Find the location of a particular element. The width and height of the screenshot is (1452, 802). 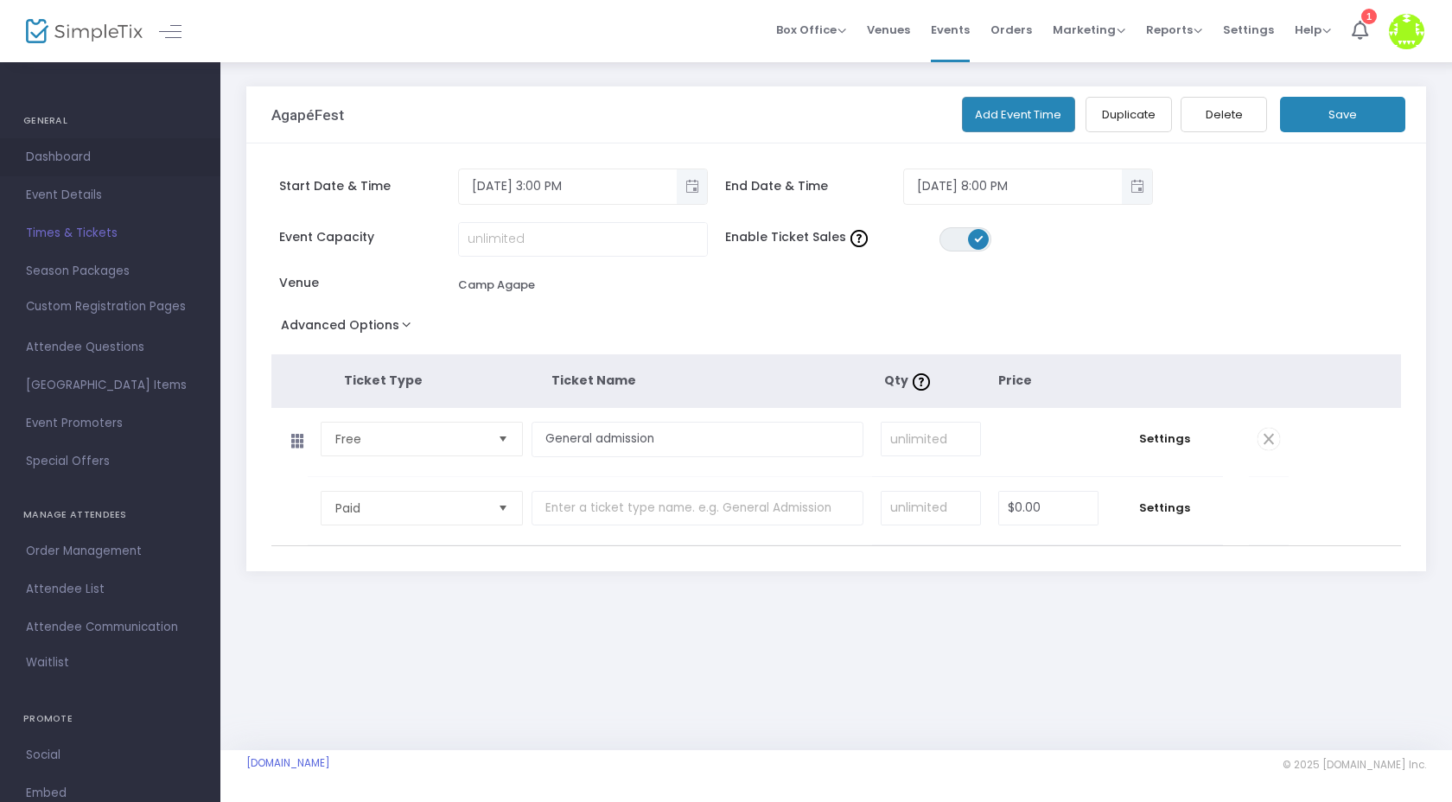

span: Start Date & Time is located at coordinates (368, 186).